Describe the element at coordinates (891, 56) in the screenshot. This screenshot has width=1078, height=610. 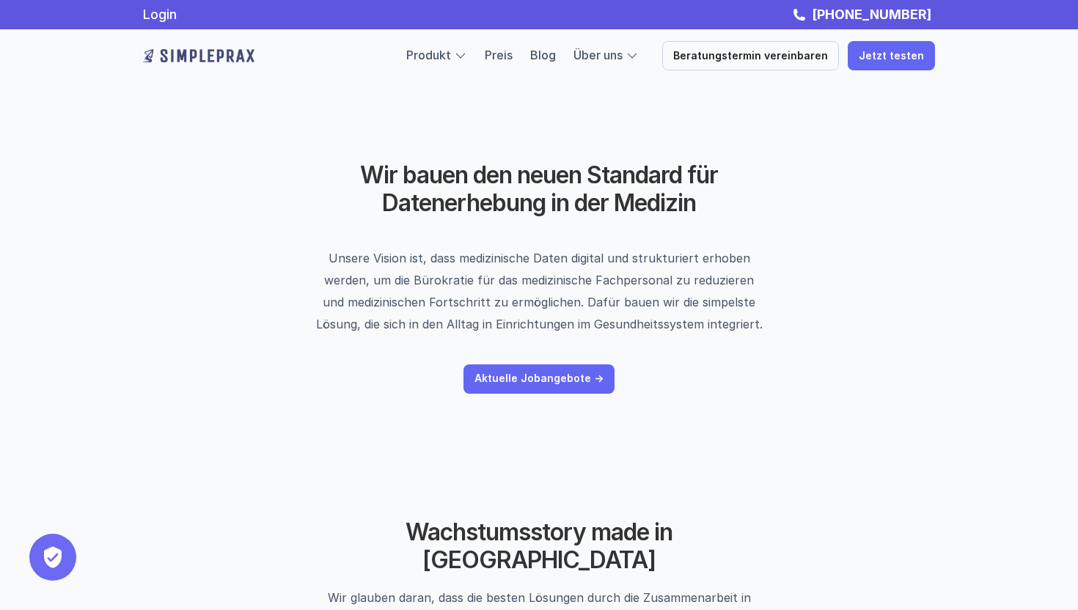
I see `p: Jetzt testen` at that location.